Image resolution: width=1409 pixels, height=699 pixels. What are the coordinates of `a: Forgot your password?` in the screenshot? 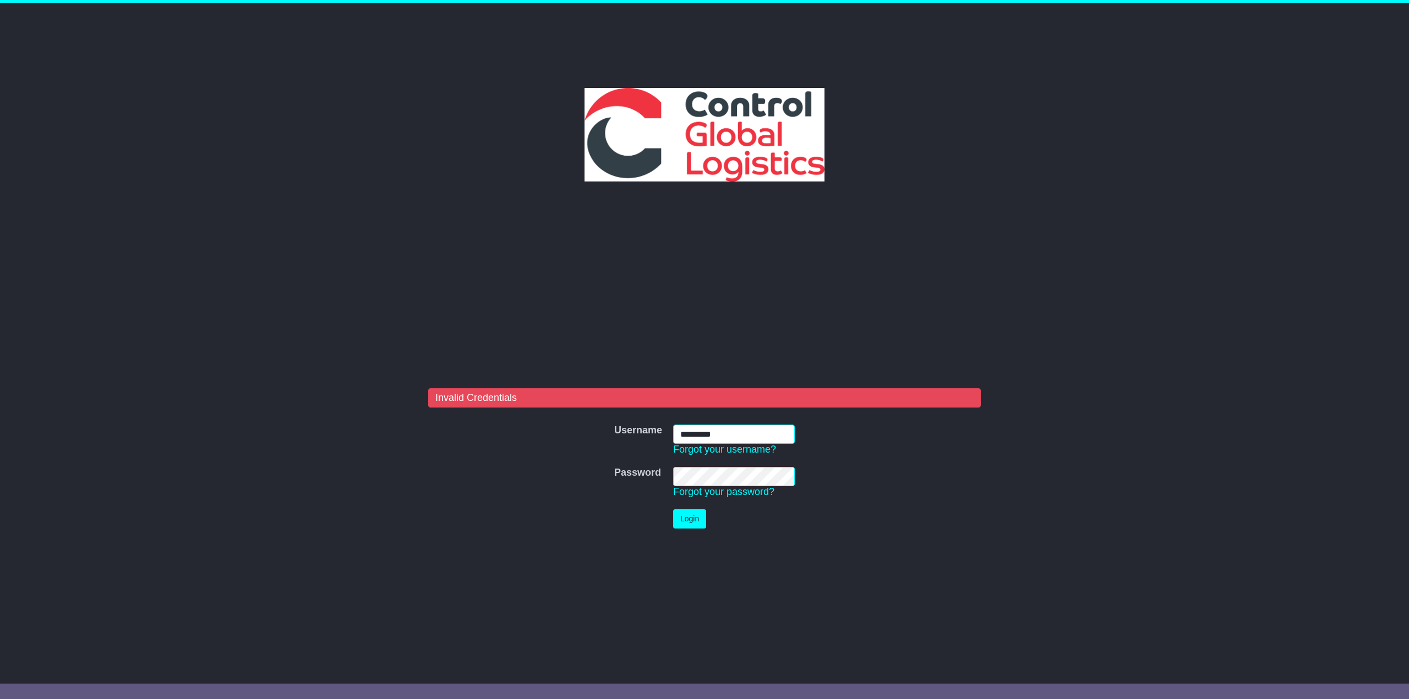 It's located at (724, 492).